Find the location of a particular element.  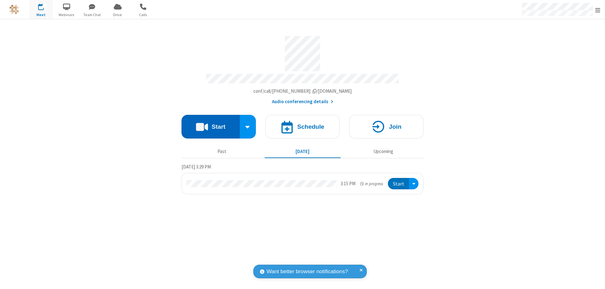

div: Open menu is located at coordinates (414, 184).